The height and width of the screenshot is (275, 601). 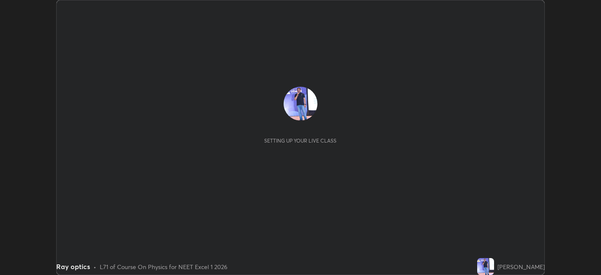 I want to click on div: Setting up your live class, so click(x=300, y=140).